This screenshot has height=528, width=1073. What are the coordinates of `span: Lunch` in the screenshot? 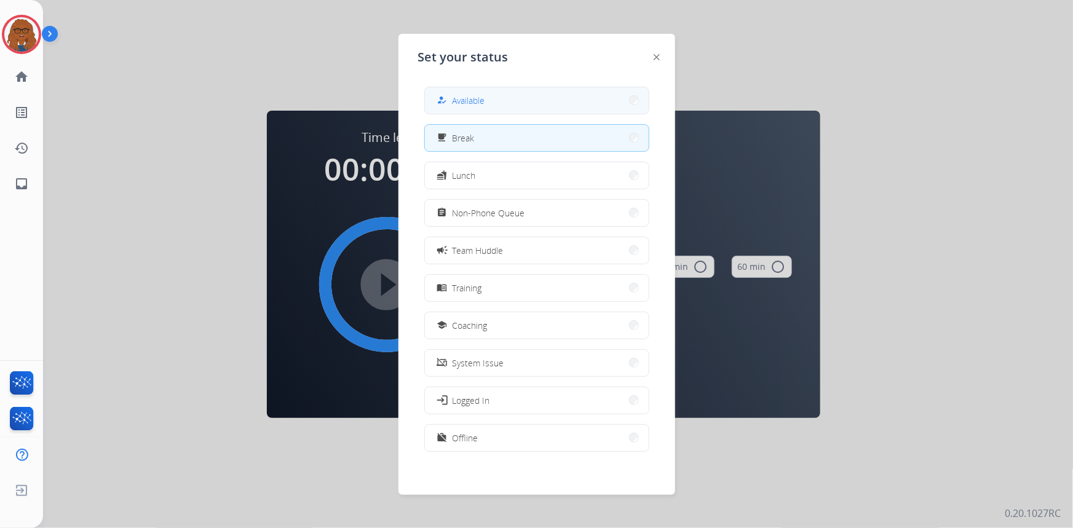 It's located at (464, 175).